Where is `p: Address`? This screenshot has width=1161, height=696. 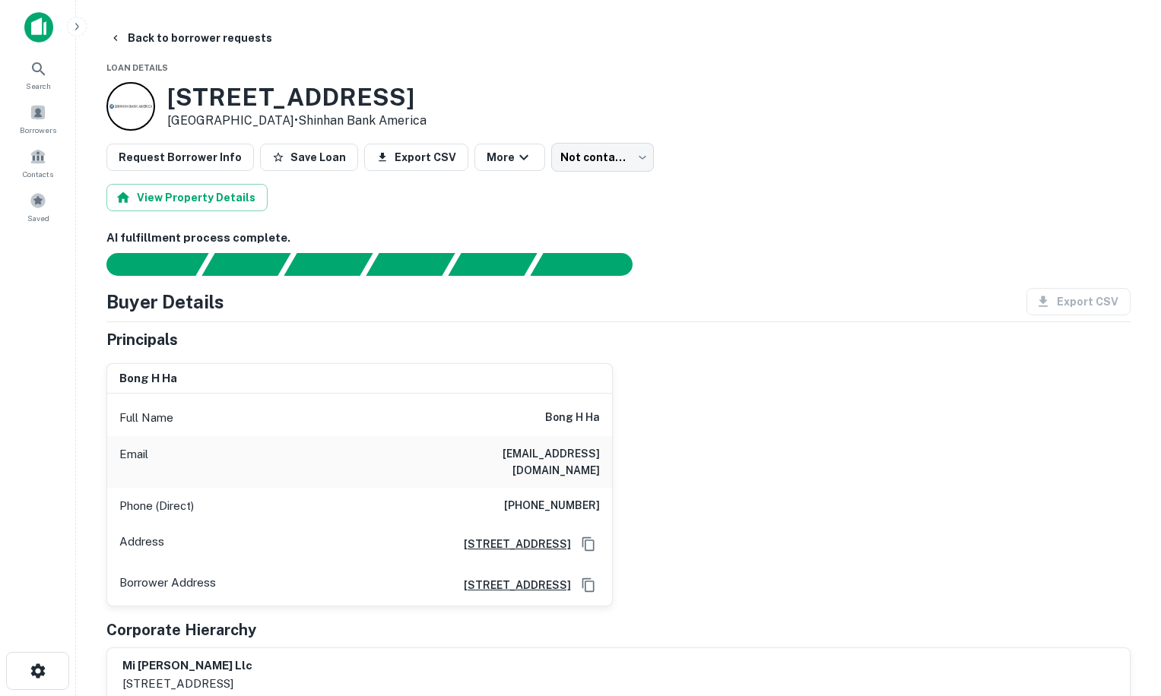
p: Address is located at coordinates (141, 544).